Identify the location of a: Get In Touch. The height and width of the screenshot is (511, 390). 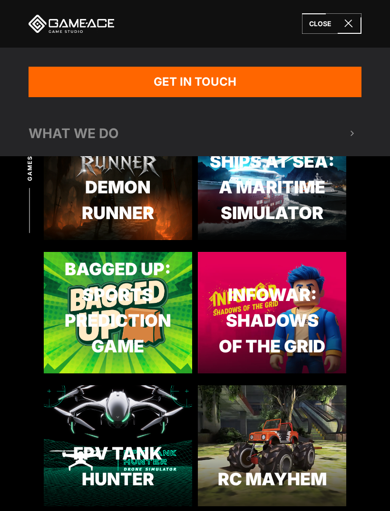
(195, 82).